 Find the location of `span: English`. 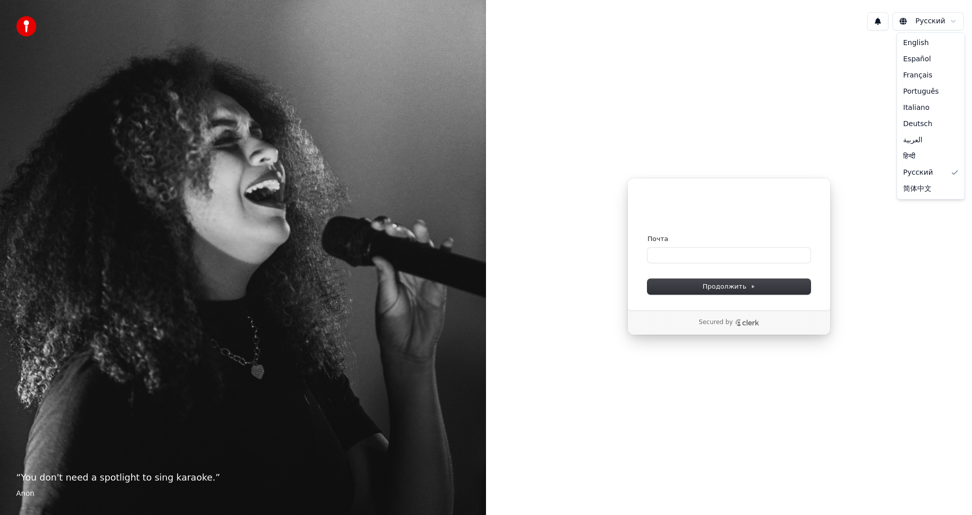

span: English is located at coordinates (916, 43).